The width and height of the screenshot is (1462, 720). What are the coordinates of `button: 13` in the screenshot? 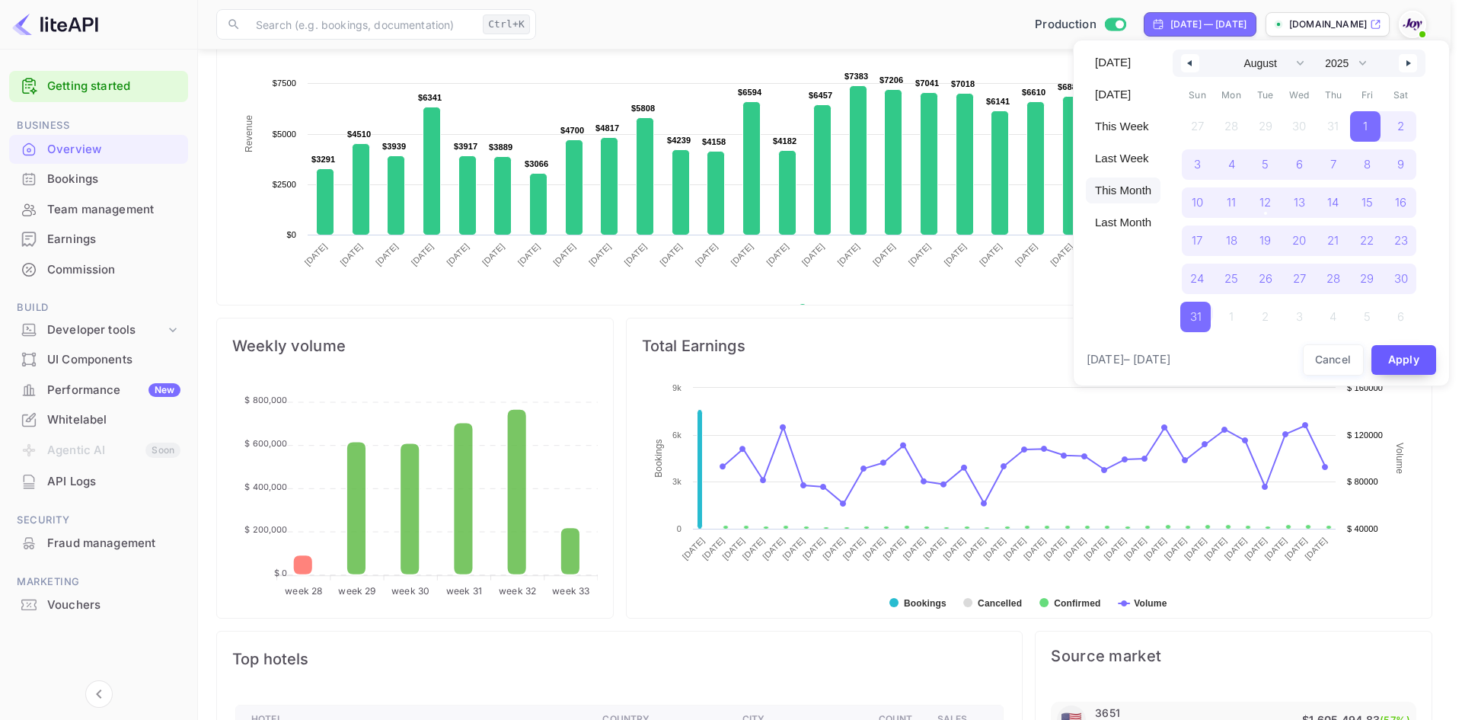 It's located at (1299, 199).